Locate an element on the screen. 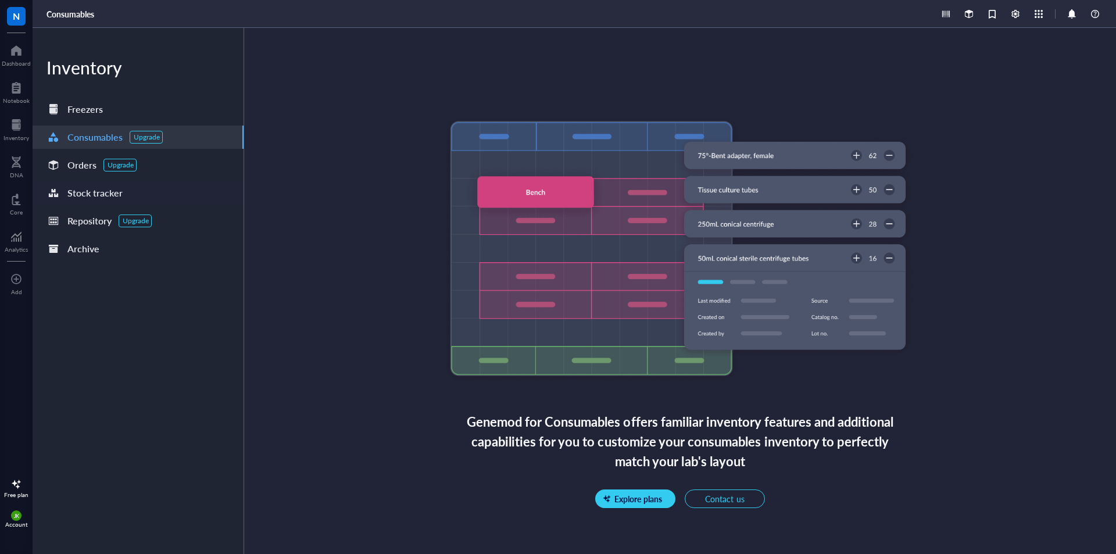 The height and width of the screenshot is (554, 1116). div: DNA is located at coordinates (16, 175).